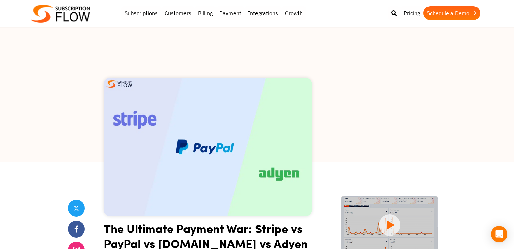  What do you see at coordinates (294, 13) in the screenshot?
I see `a: Growth` at bounding box center [294, 13].